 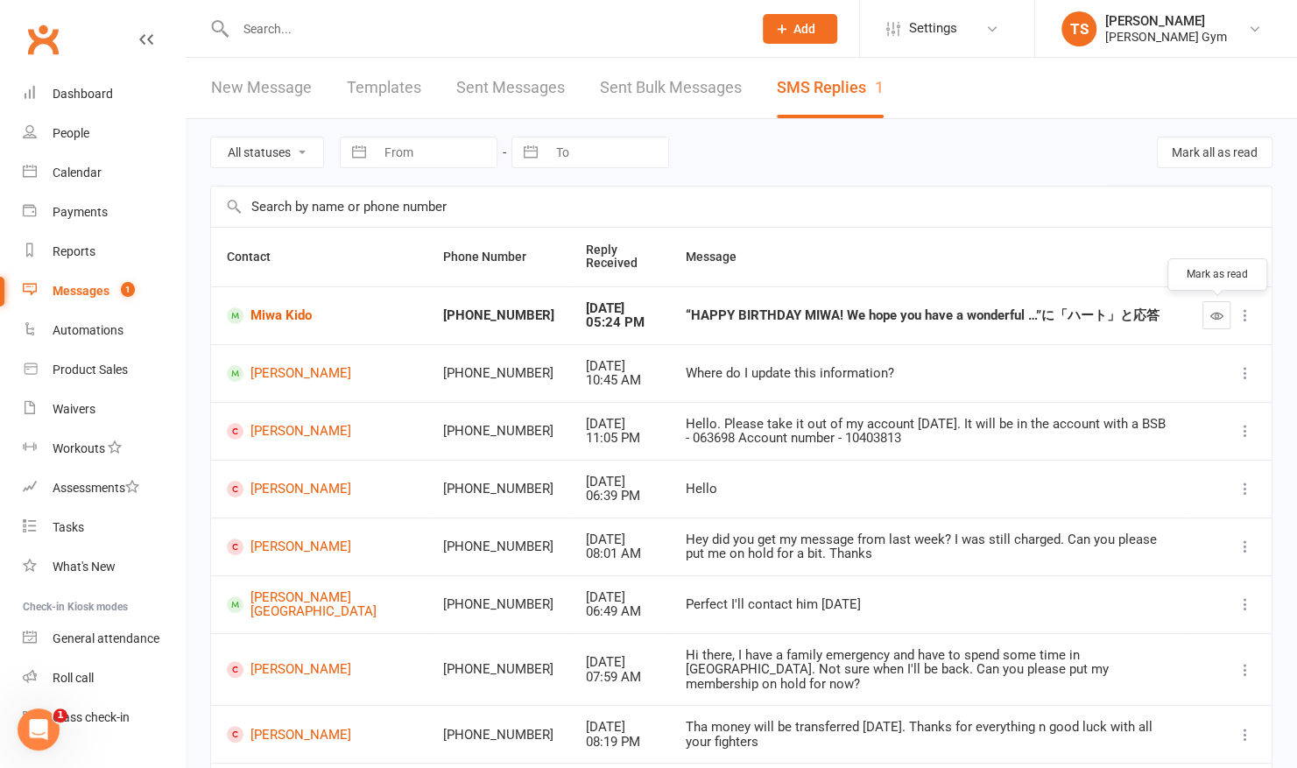 I want to click on span: Add, so click(x=804, y=29).